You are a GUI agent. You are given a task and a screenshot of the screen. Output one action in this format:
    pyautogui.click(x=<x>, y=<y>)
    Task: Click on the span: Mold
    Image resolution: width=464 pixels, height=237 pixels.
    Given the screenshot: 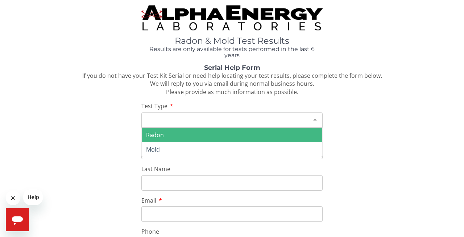 What is the action you would take?
    pyautogui.click(x=153, y=150)
    